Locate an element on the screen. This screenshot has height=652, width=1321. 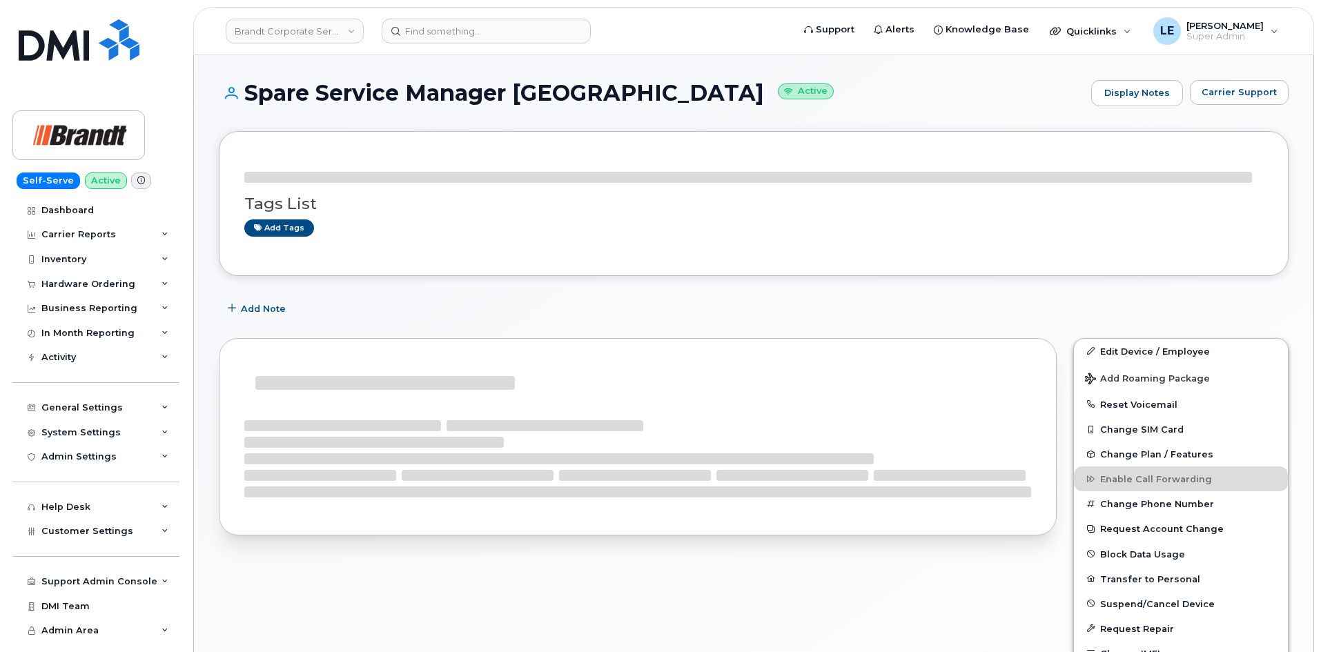
span: Suspend/Cancel Device is located at coordinates (1158, 603).